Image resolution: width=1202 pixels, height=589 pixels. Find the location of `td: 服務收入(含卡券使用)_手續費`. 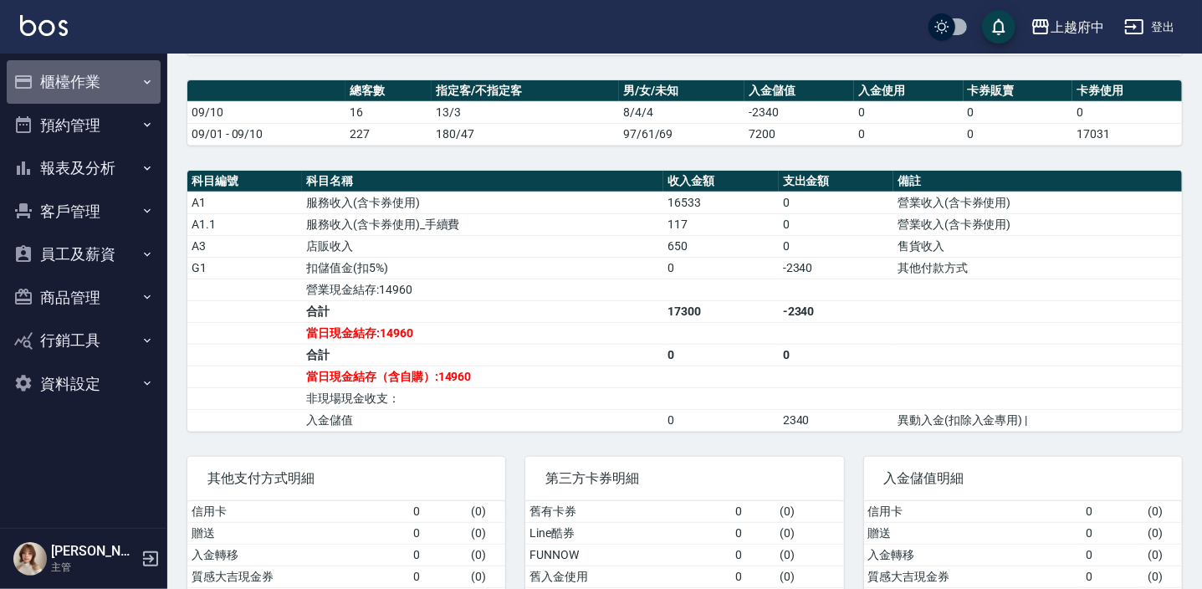

td: 服務收入(含卡券使用)_手續費 is located at coordinates (482, 224).